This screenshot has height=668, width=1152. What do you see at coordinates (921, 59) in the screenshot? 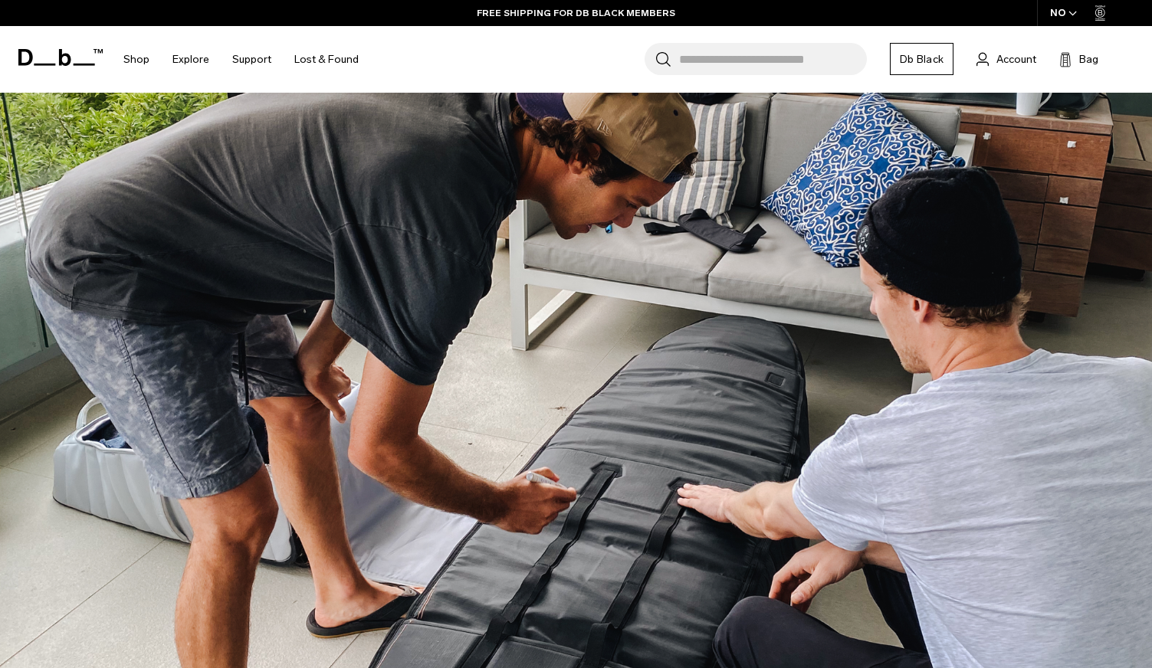
I see `a: Db Black` at bounding box center [921, 59].